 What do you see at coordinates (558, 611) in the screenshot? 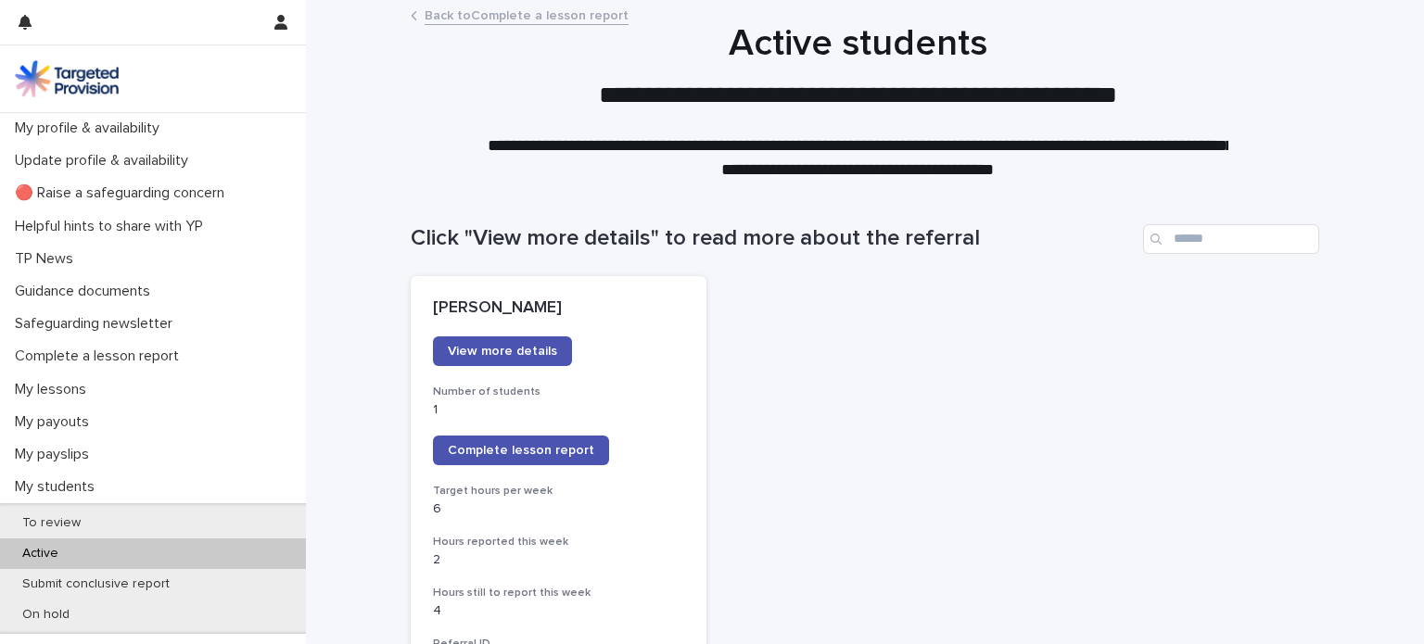
I see `p: 4` at bounding box center [558, 611].